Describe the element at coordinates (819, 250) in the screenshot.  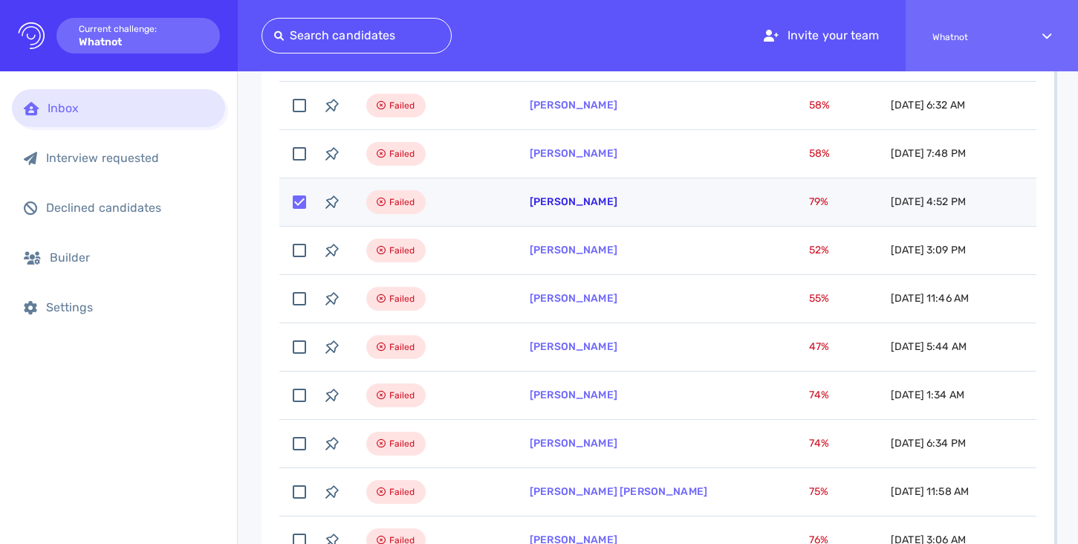
I see `span: 52 %` at that location.